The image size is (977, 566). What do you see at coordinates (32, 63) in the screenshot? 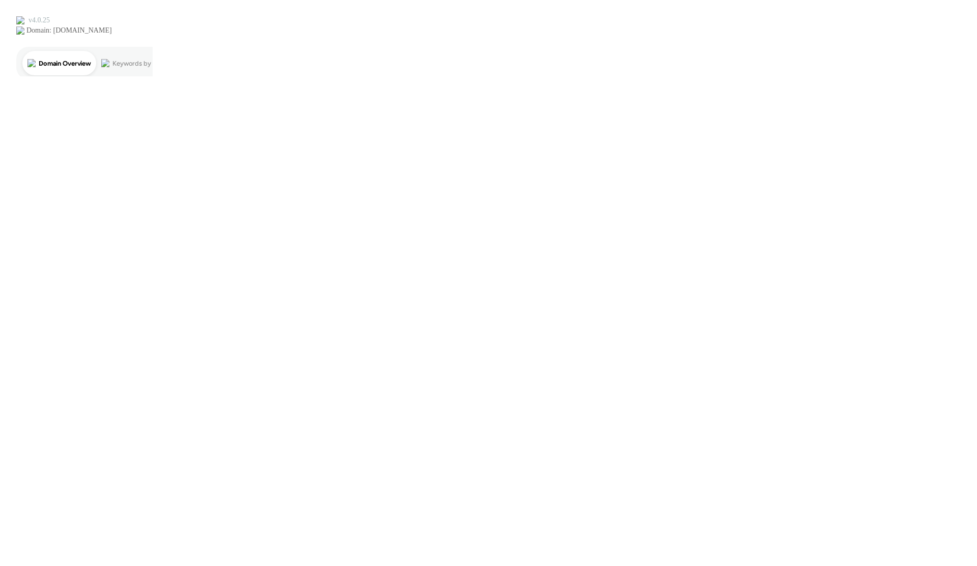
I see `img: tab_domain_overview_orange.svg` at bounding box center [32, 63].